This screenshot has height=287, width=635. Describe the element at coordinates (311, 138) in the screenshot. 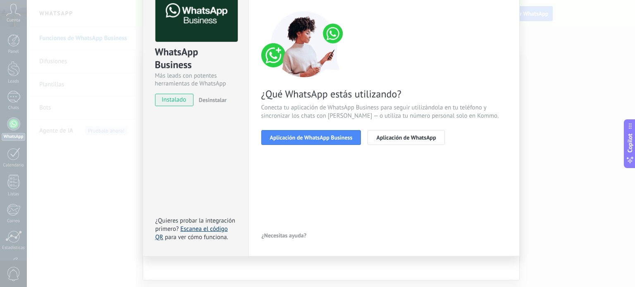

I see `button: Aplicación de WhatsApp Business` at that location.